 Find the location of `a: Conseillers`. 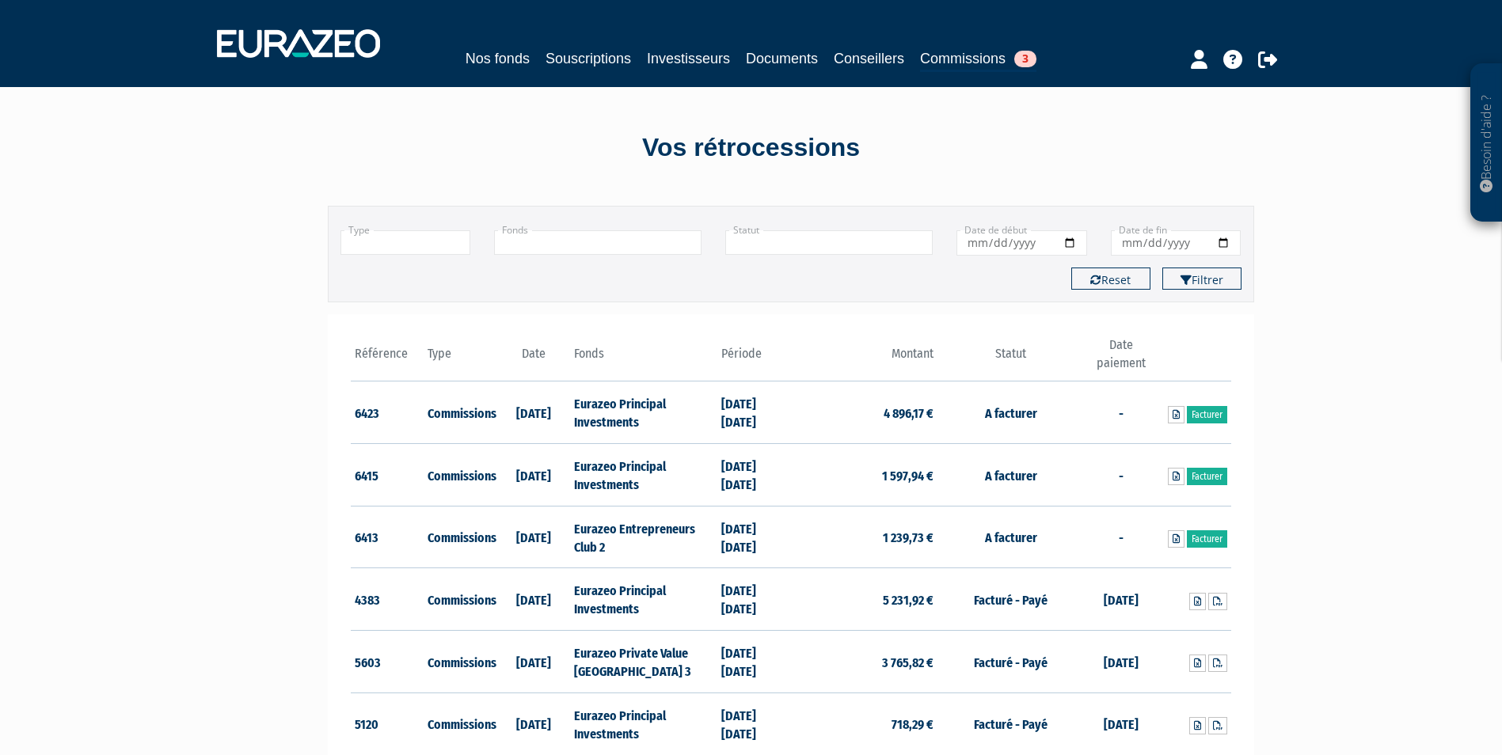

a: Conseillers is located at coordinates (869, 59).